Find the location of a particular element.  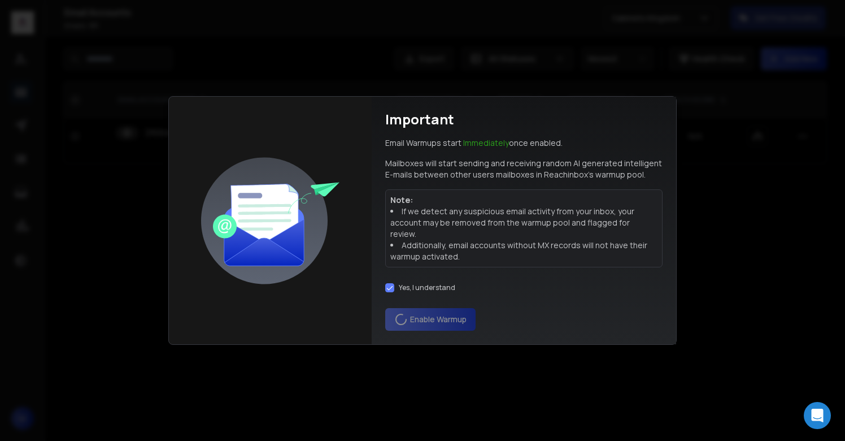

h1: Important is located at coordinates (420, 119).